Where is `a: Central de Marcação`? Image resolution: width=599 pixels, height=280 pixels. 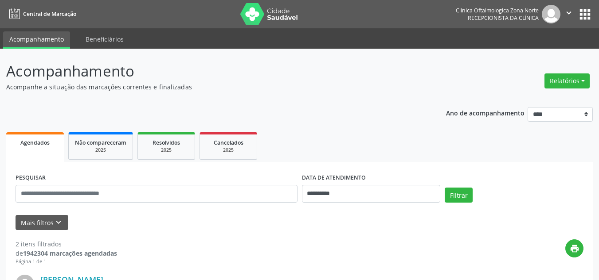
a: Central de Marcação is located at coordinates (41, 14).